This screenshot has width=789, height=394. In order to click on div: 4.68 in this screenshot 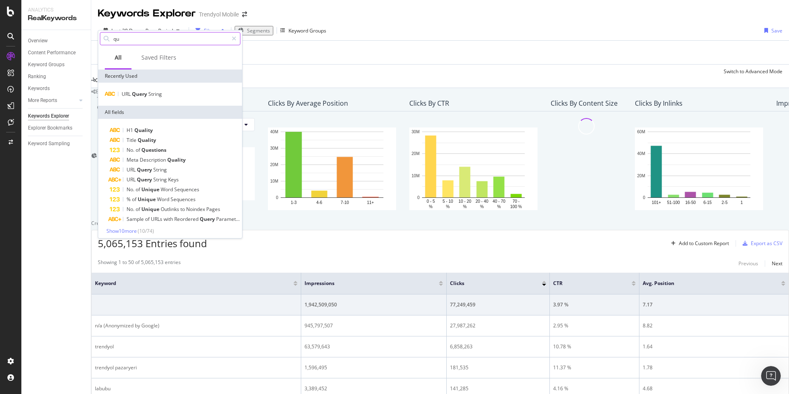, I will do `click(714, 389)`.